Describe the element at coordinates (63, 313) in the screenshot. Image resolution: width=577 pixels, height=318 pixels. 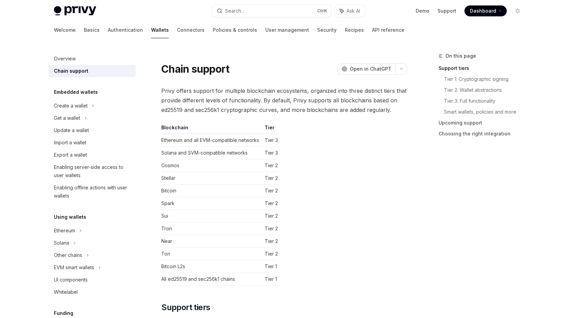
I see `h5: Funding` at that location.